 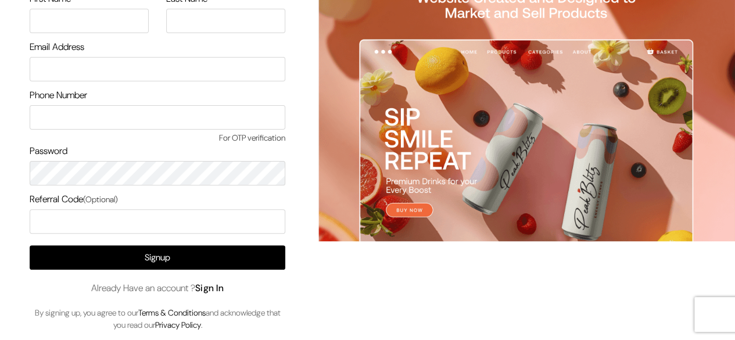 I want to click on label: Password, so click(x=48, y=151).